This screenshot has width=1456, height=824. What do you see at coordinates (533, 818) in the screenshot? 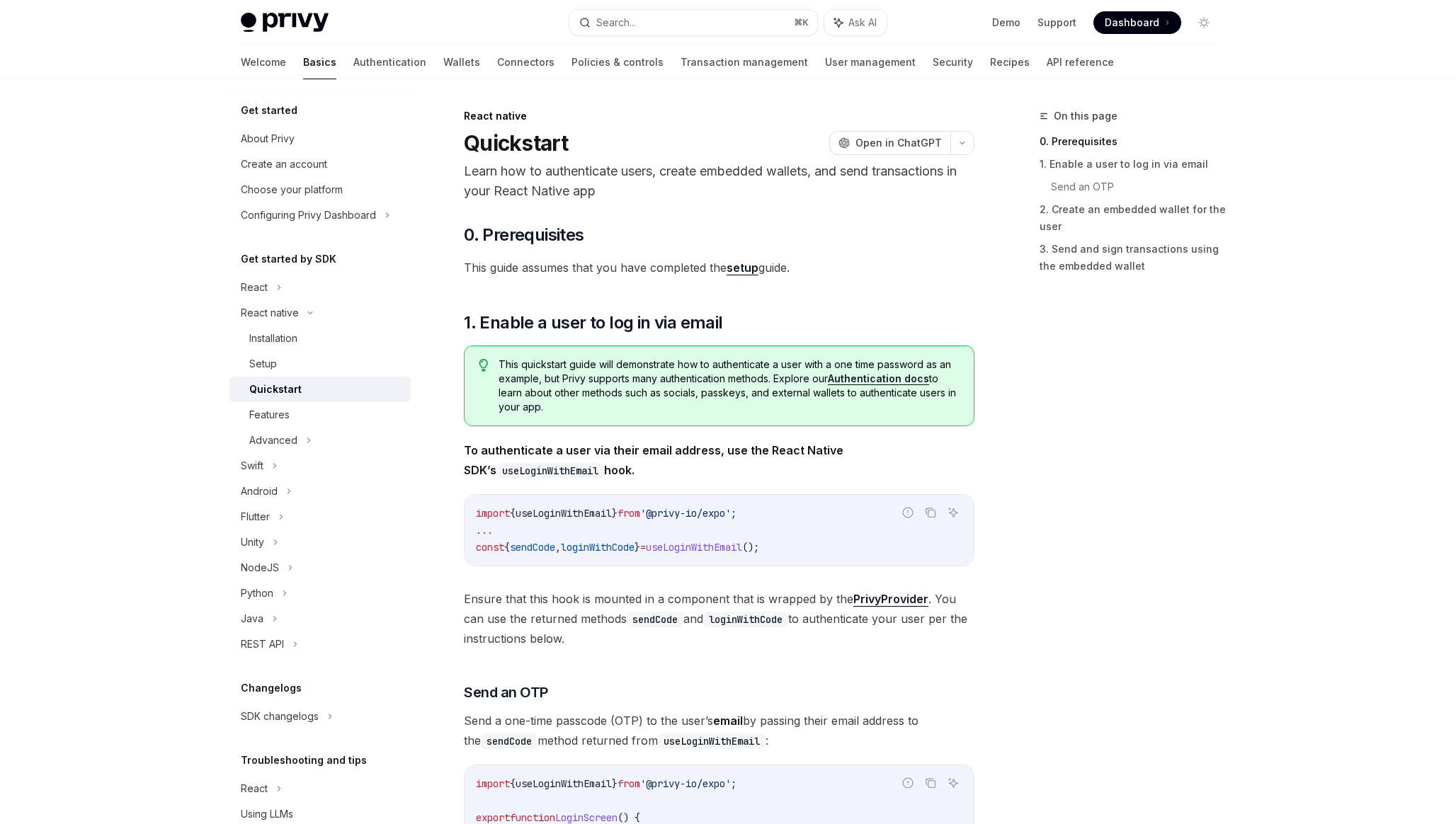
I see `span: function` at bounding box center [533, 818].